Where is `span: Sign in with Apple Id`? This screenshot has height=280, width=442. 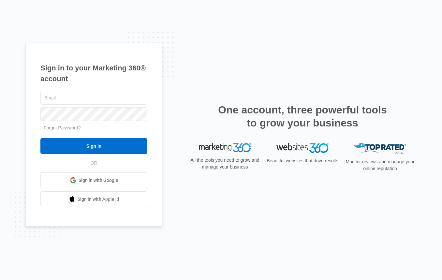 span: Sign in with Apple Id is located at coordinates (98, 199).